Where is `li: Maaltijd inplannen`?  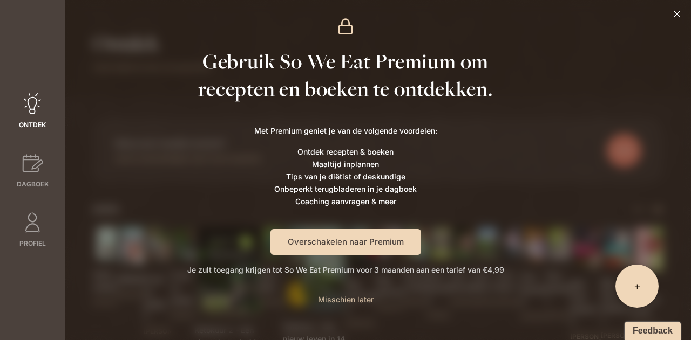
li: Maaltijd inplannen is located at coordinates (345, 164).